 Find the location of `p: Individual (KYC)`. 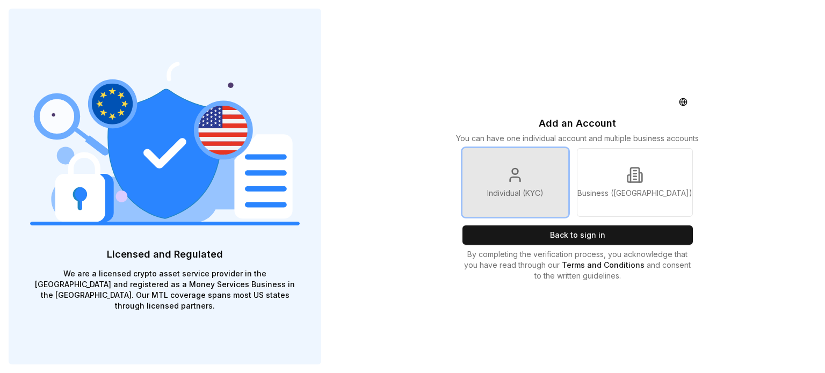

p: Individual (KYC) is located at coordinates (515, 193).